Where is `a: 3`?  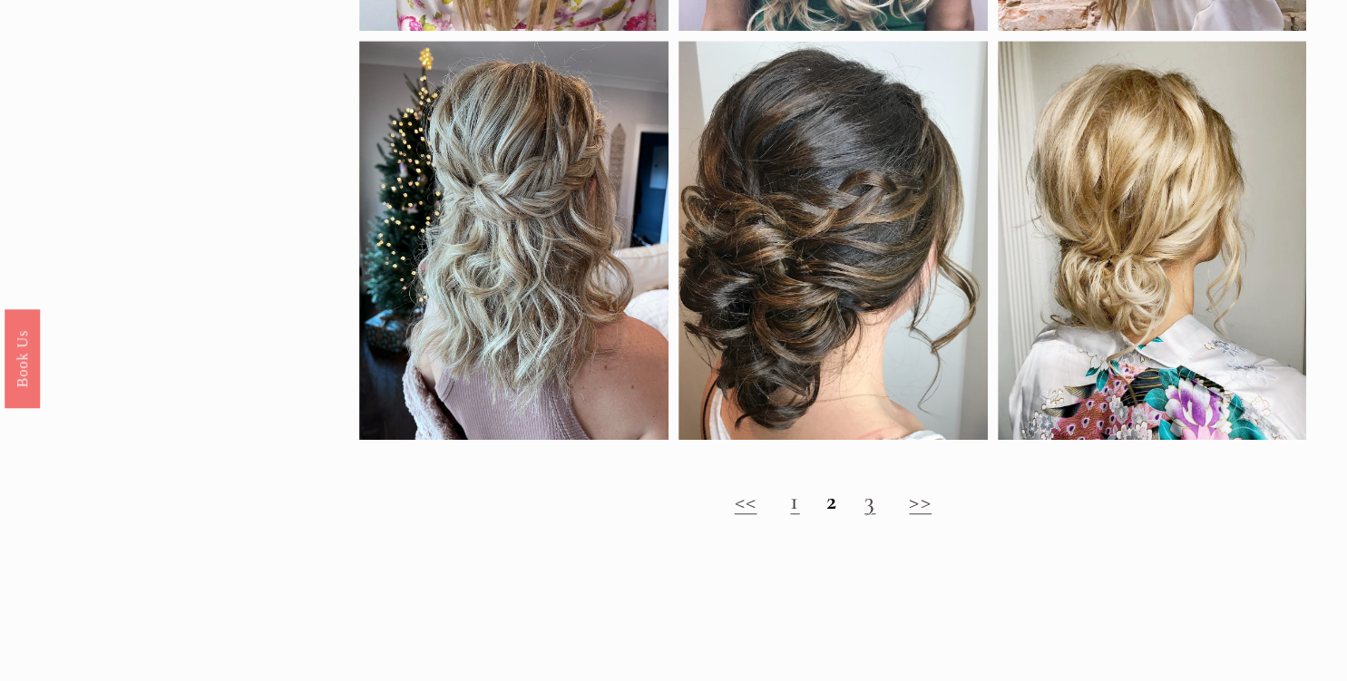 a: 3 is located at coordinates (870, 501).